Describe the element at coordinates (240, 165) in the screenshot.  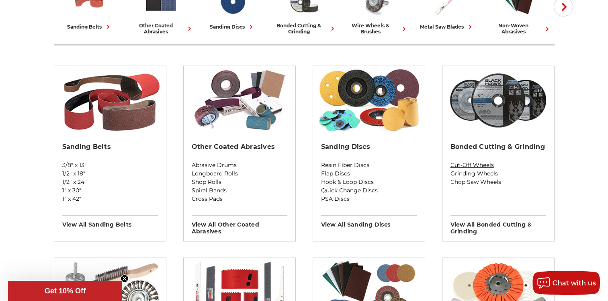
I see `a: Abrasive Drums` at that location.